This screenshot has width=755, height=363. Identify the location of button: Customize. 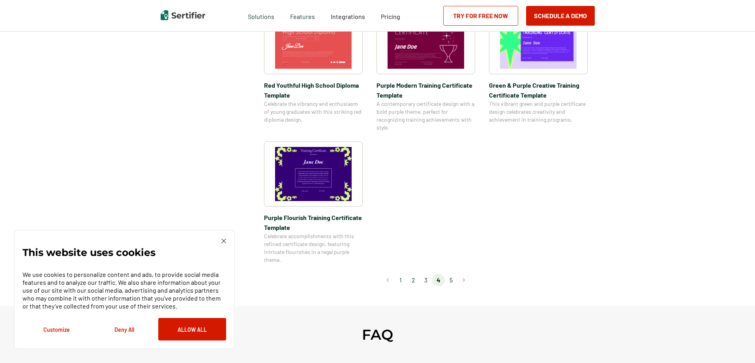
(56, 329).